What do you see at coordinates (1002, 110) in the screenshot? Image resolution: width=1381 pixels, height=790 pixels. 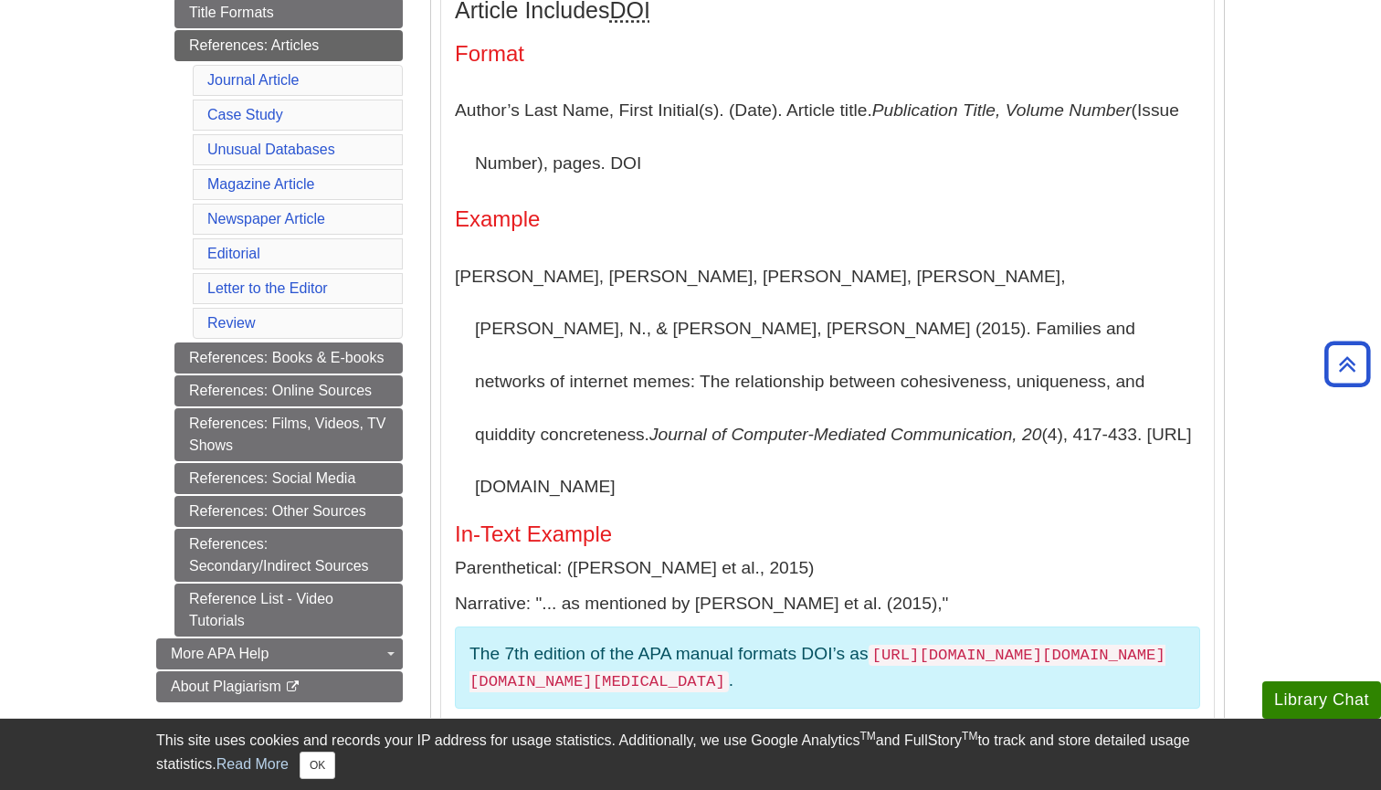 I see `i: Publication Title, Volume Number` at bounding box center [1002, 110].